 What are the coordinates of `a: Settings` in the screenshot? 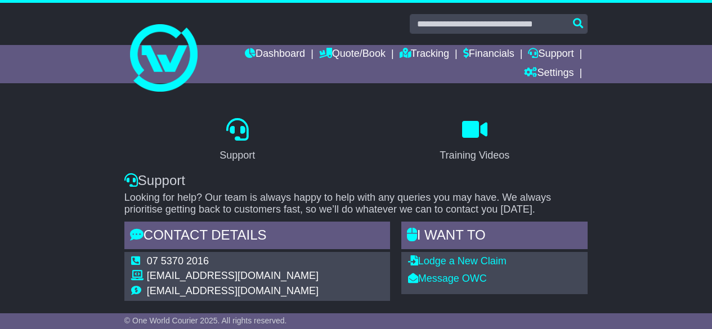 It's located at (549, 74).